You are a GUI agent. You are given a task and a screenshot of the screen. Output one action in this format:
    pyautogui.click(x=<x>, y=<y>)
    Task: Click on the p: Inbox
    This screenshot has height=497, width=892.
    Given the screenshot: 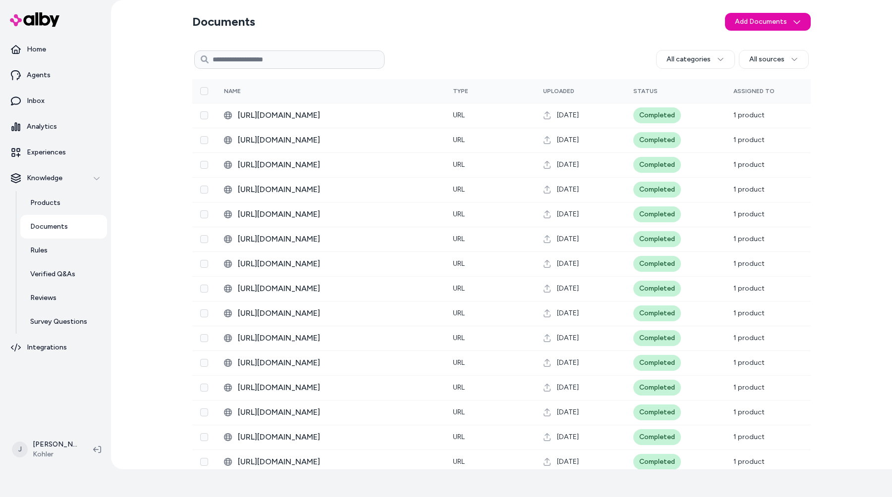 What is the action you would take?
    pyautogui.click(x=36, y=101)
    